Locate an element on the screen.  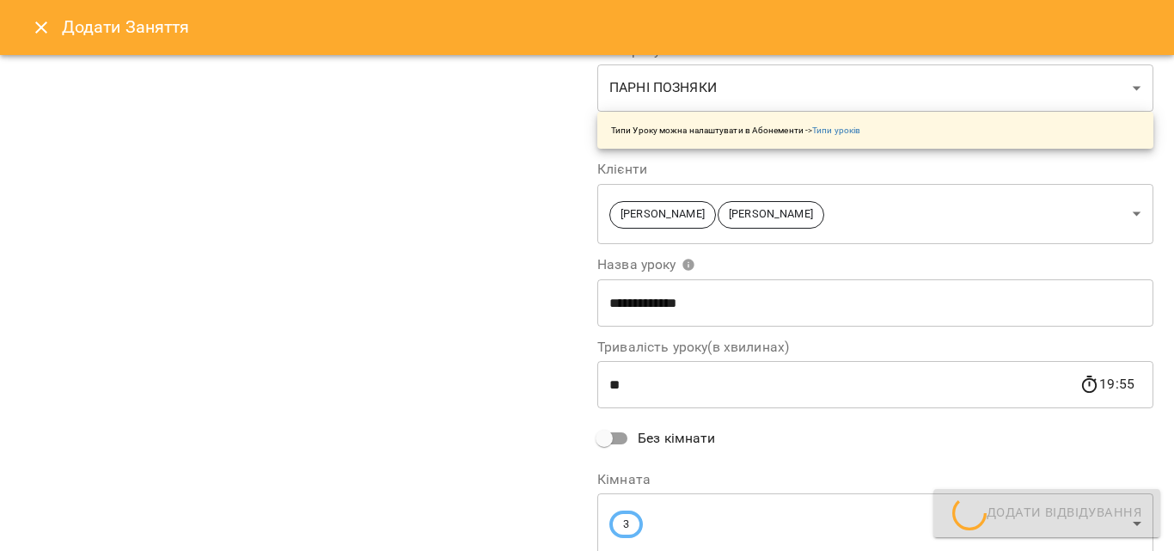
p: Типи Уроку можна налаштувати в Абонементи -> is located at coordinates (735, 130).